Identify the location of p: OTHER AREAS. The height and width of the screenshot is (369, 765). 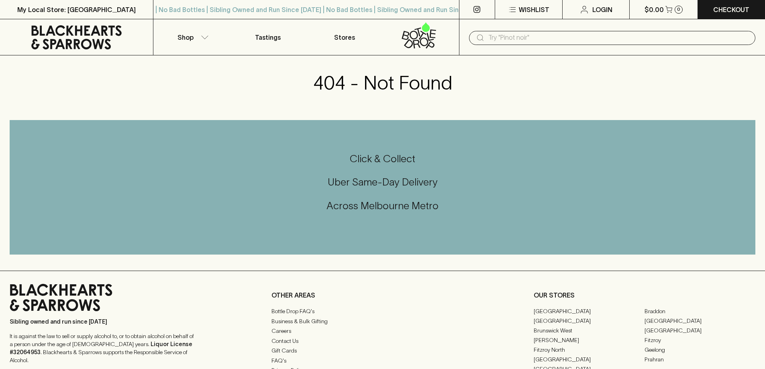
(382, 295).